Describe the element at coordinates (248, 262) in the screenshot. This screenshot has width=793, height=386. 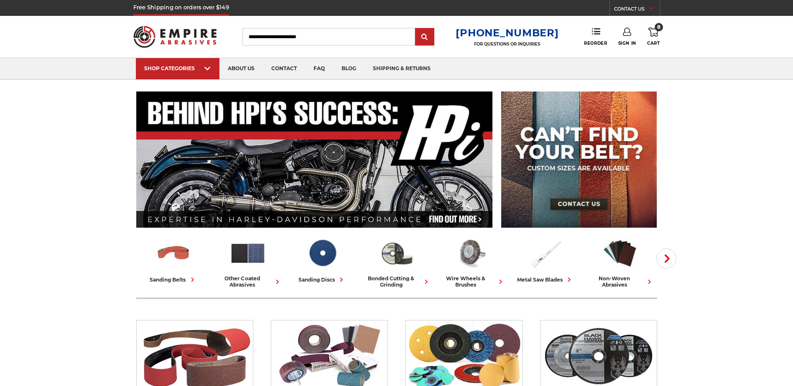
I see `a: other coated abrasives` at that location.